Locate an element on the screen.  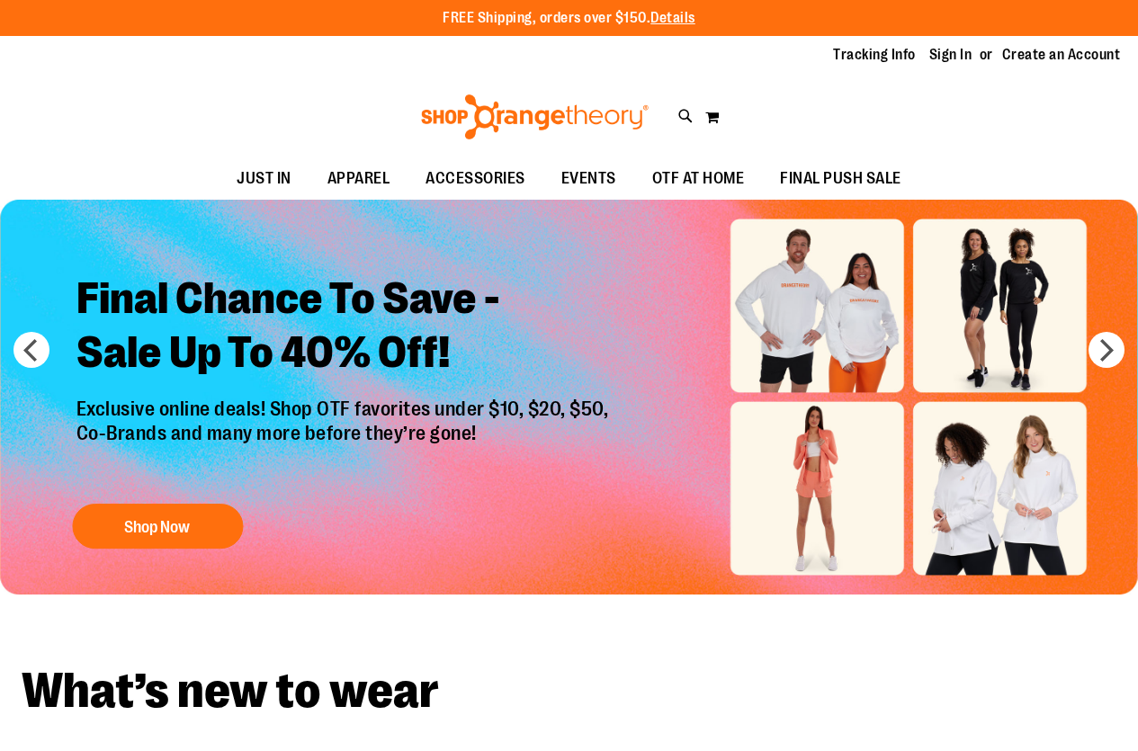
span: APPAREL is located at coordinates (359, 178).